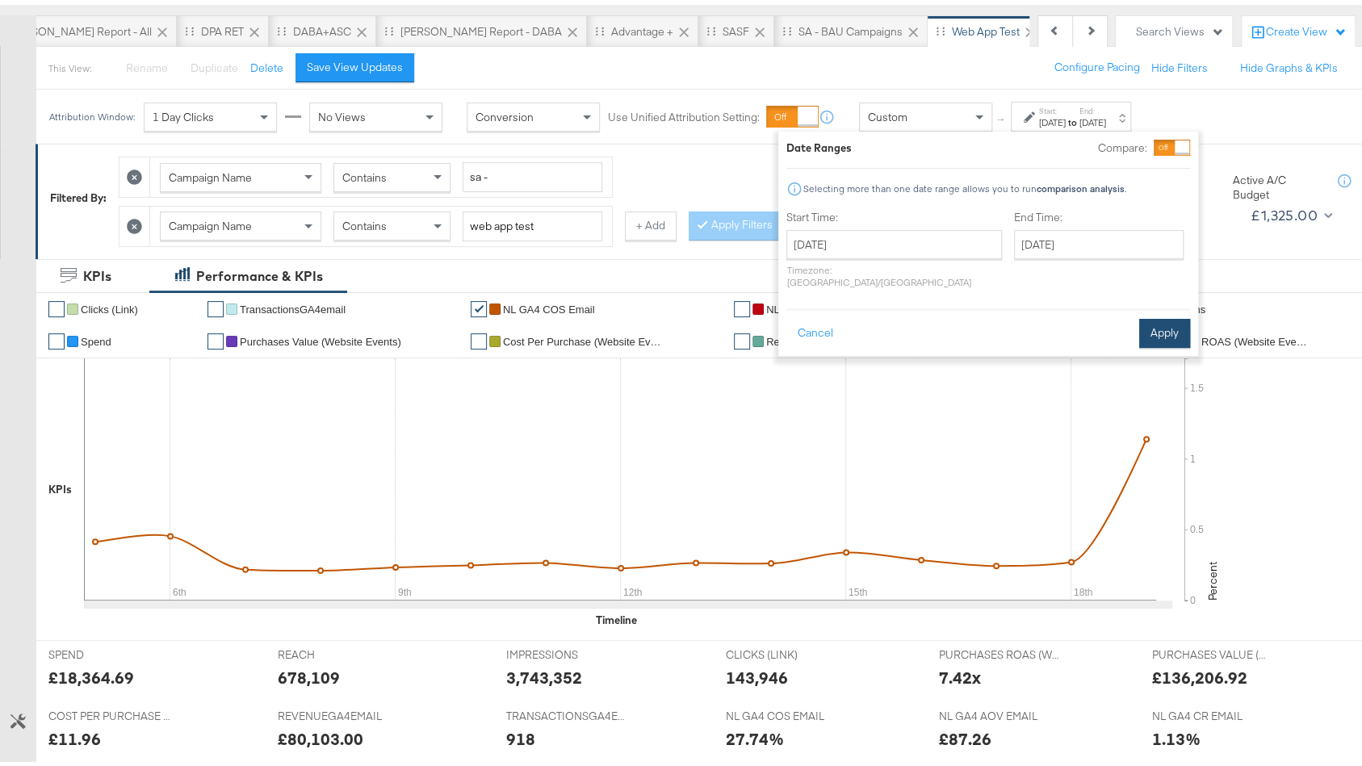 Image resolution: width=1362 pixels, height=766 pixels. What do you see at coordinates (214, 63) in the screenshot?
I see `span: Duplicate` at bounding box center [214, 63].